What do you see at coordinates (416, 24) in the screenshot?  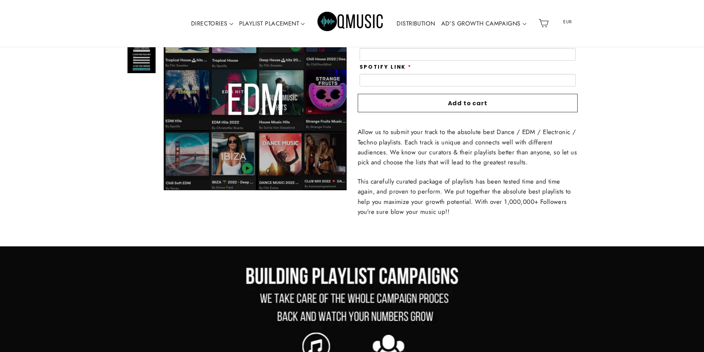 I see `a: DISTRIBUTION` at bounding box center [416, 24].